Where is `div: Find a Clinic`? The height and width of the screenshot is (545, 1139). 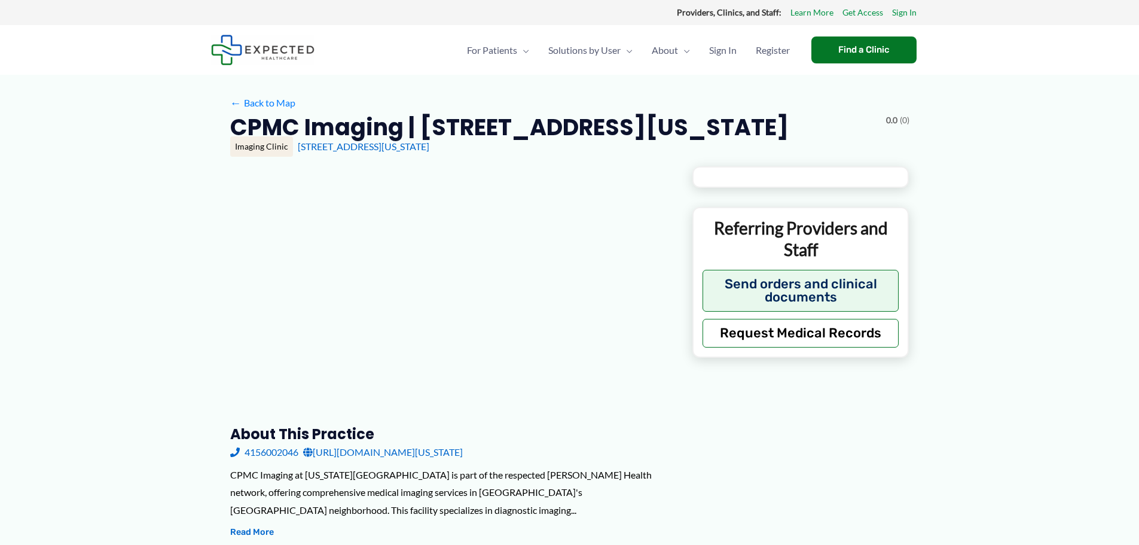 div: Find a Clinic is located at coordinates (864, 50).